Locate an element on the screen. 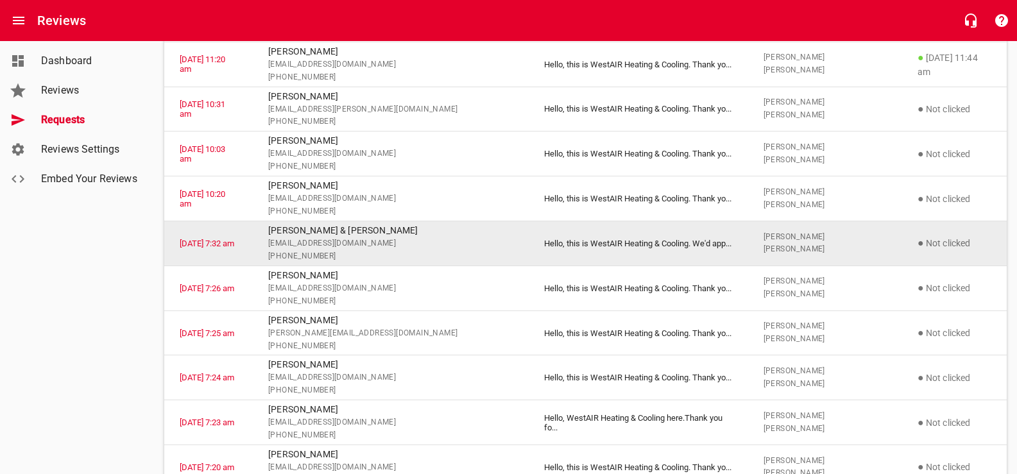 Image resolution: width=1017 pixels, height=474 pixels. button: Support Portal is located at coordinates (1002, 21).